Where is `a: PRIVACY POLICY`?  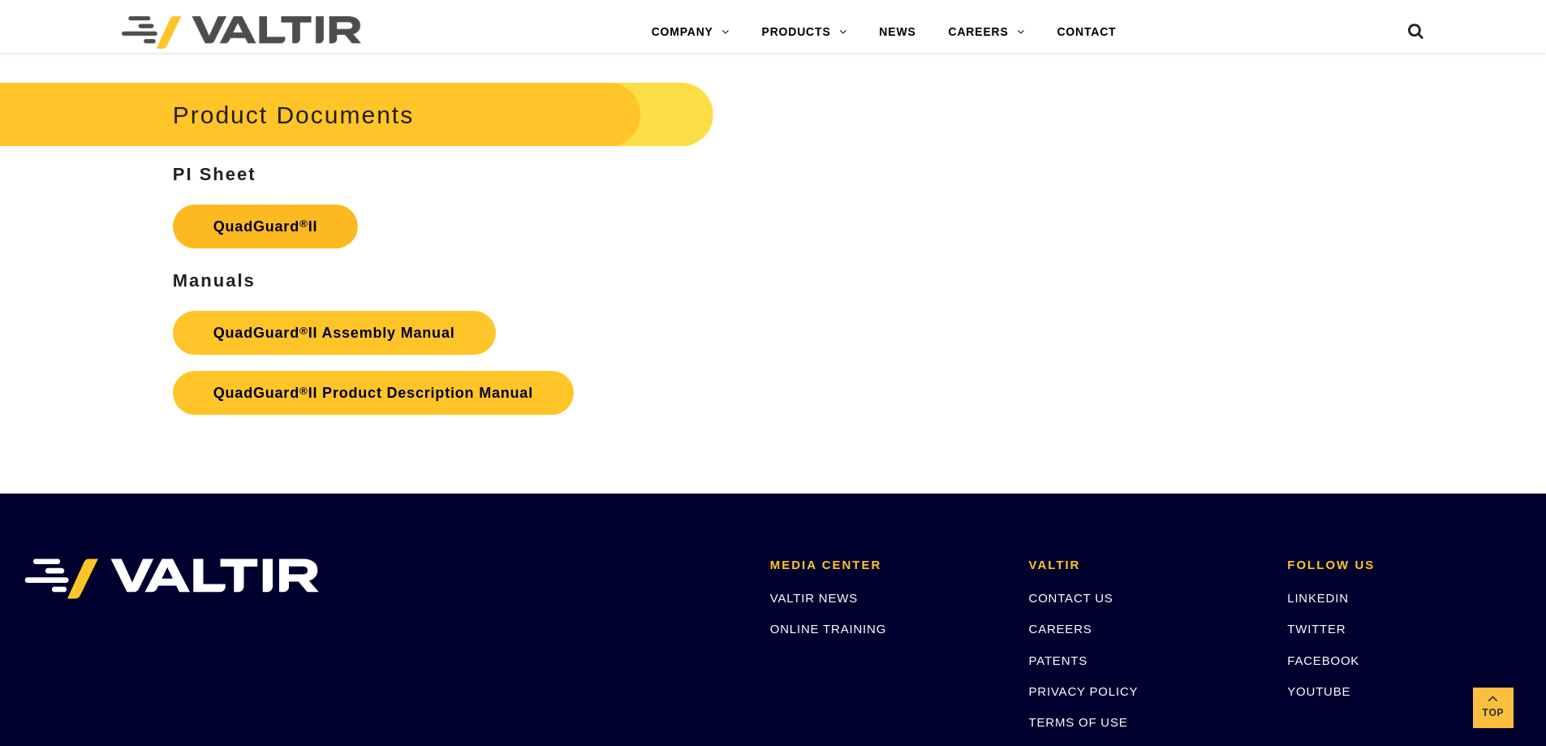 a: PRIVACY POLICY is located at coordinates (1083, 690).